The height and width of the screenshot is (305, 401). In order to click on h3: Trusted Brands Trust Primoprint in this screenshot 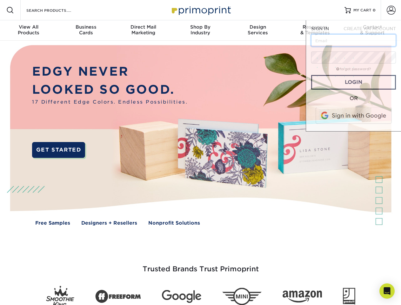, I will do `click(201, 265)`.